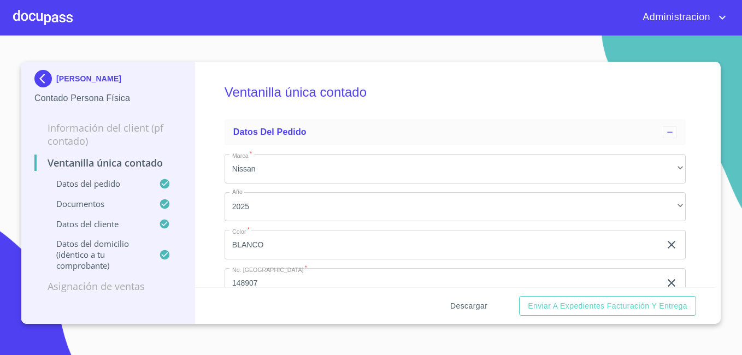  What do you see at coordinates (97, 204) in the screenshot?
I see `p: Documentos` at bounding box center [97, 204].